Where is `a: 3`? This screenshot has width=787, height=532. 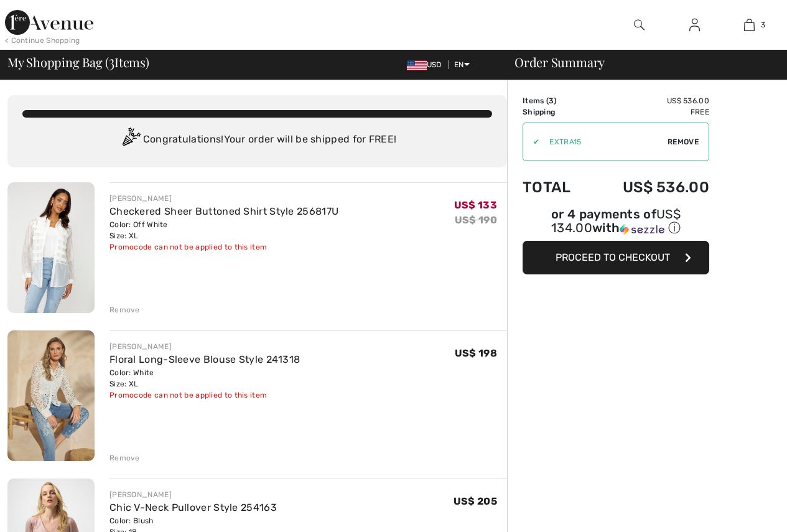
a: 3 is located at coordinates (749, 25).